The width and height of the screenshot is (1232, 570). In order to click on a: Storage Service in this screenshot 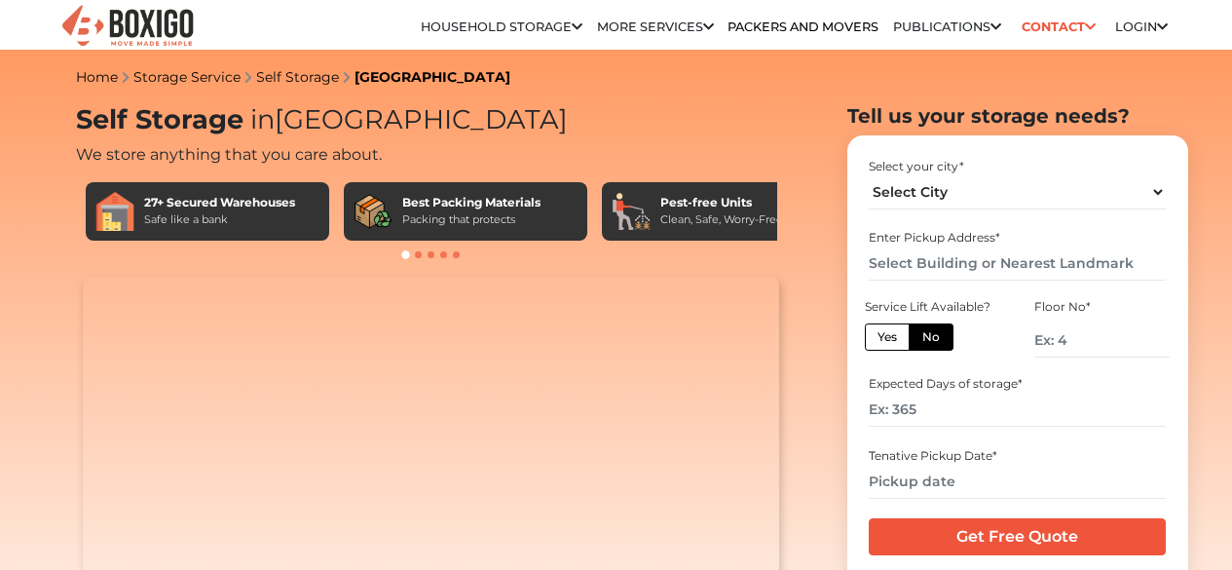, I will do `click(187, 77)`.